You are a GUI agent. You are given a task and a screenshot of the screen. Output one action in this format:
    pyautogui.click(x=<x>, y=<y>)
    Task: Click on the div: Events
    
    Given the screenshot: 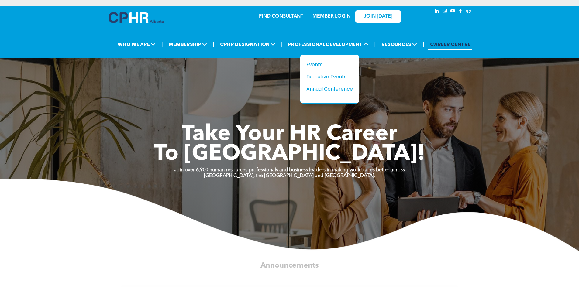 What is the action you would take?
    pyautogui.click(x=328, y=64)
    